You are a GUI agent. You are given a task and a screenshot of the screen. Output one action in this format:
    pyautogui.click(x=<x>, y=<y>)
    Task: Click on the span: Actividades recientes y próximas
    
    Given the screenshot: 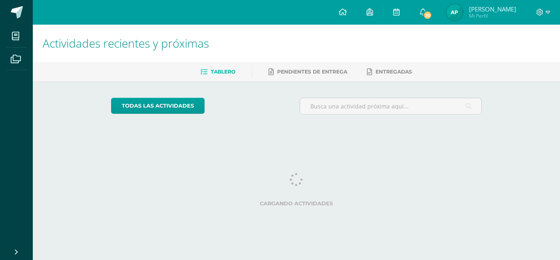 What is the action you would take?
    pyautogui.click(x=126, y=43)
    